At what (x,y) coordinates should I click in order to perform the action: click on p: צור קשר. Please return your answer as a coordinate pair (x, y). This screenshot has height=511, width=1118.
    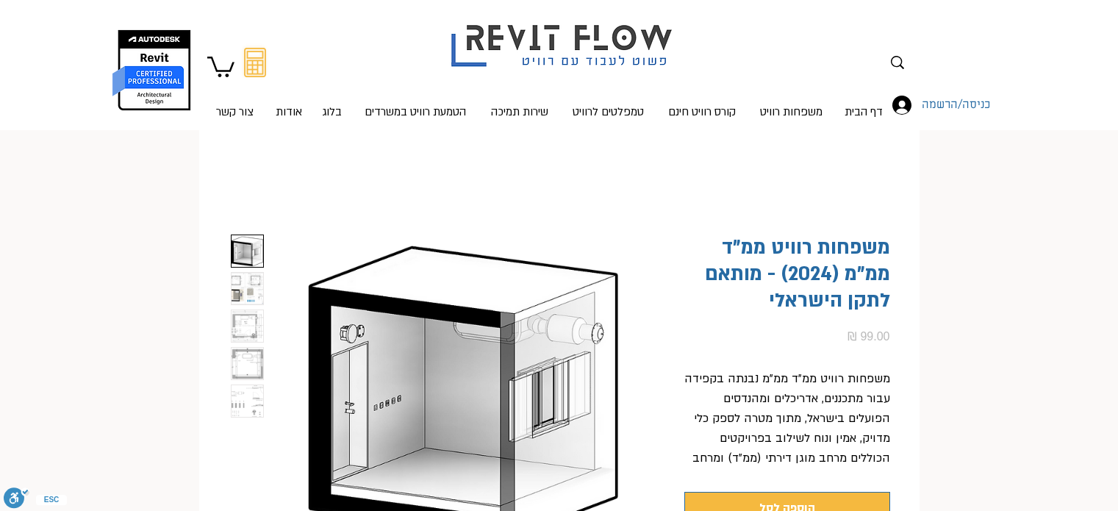
    Looking at the image, I should click on (234, 112).